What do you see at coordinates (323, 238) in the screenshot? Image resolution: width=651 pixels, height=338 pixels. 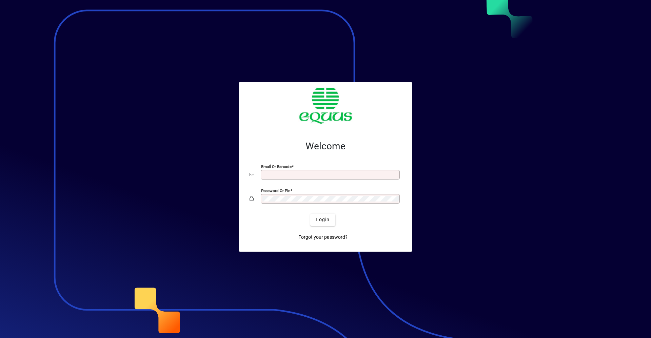 I see `a: Forgot your password?` at bounding box center [323, 238].